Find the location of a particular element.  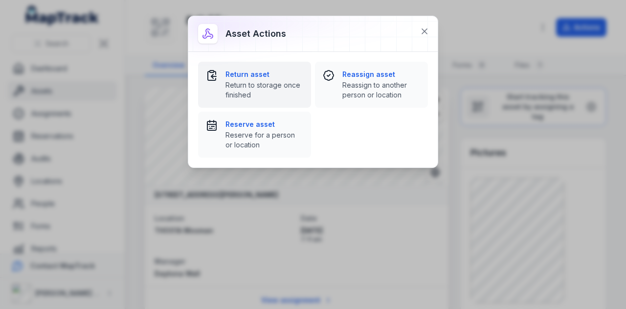

button: Reassign assetReassign to another person or location is located at coordinates (371, 85).